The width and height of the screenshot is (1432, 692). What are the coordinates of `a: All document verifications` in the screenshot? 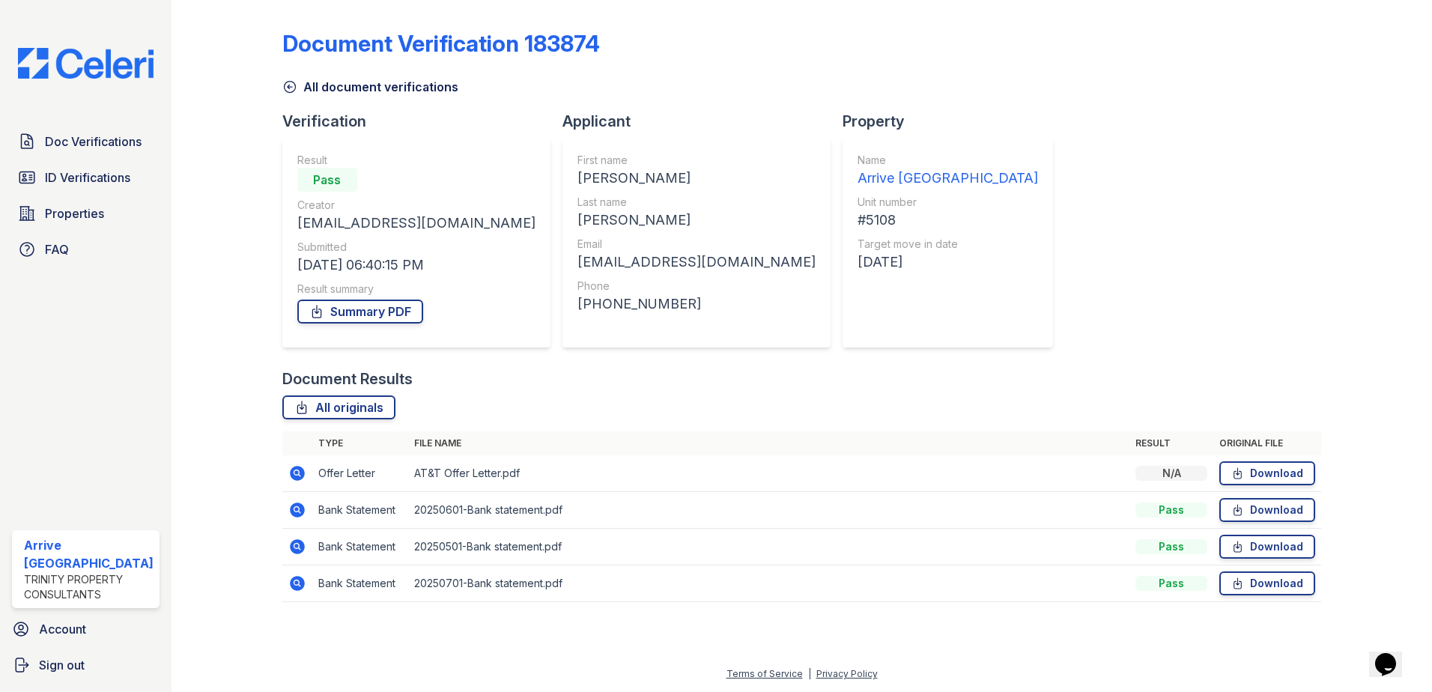 It's located at (370, 87).